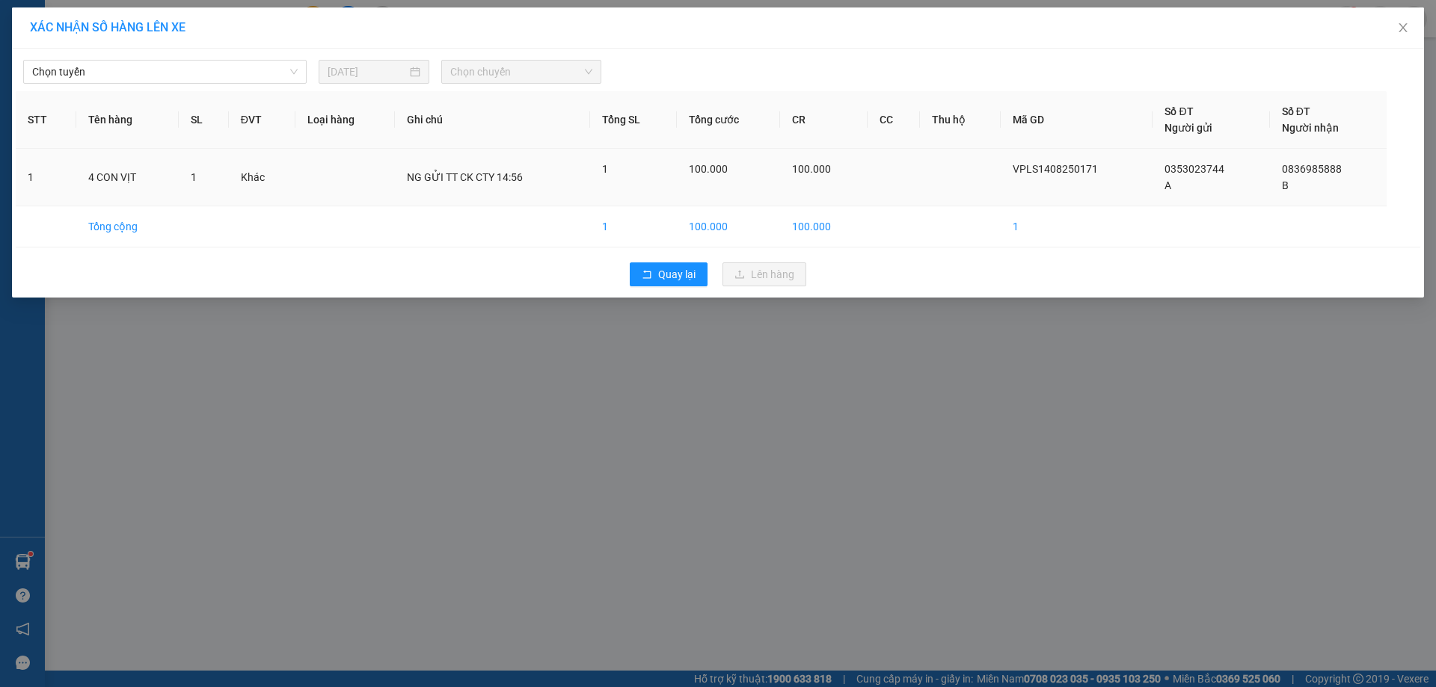 Image resolution: width=1436 pixels, height=687 pixels. Describe the element at coordinates (127, 227) in the screenshot. I see `td: Tổng cộng` at that location.